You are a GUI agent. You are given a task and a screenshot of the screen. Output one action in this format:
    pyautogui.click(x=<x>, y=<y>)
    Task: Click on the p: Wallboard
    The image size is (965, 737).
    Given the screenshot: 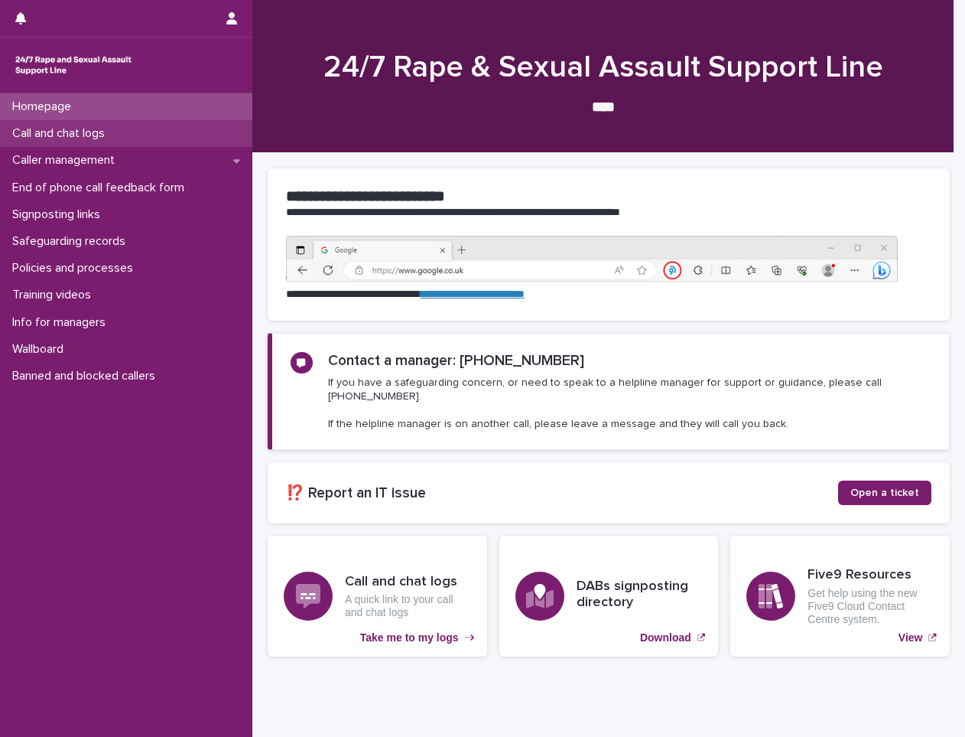 What is the action you would take?
    pyautogui.click(x=41, y=349)
    